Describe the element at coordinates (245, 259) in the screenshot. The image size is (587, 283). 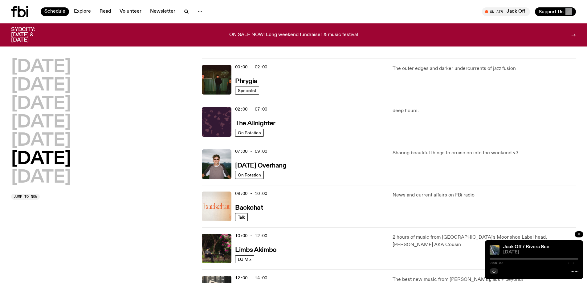
I see `a: DJ Mix` at that location.